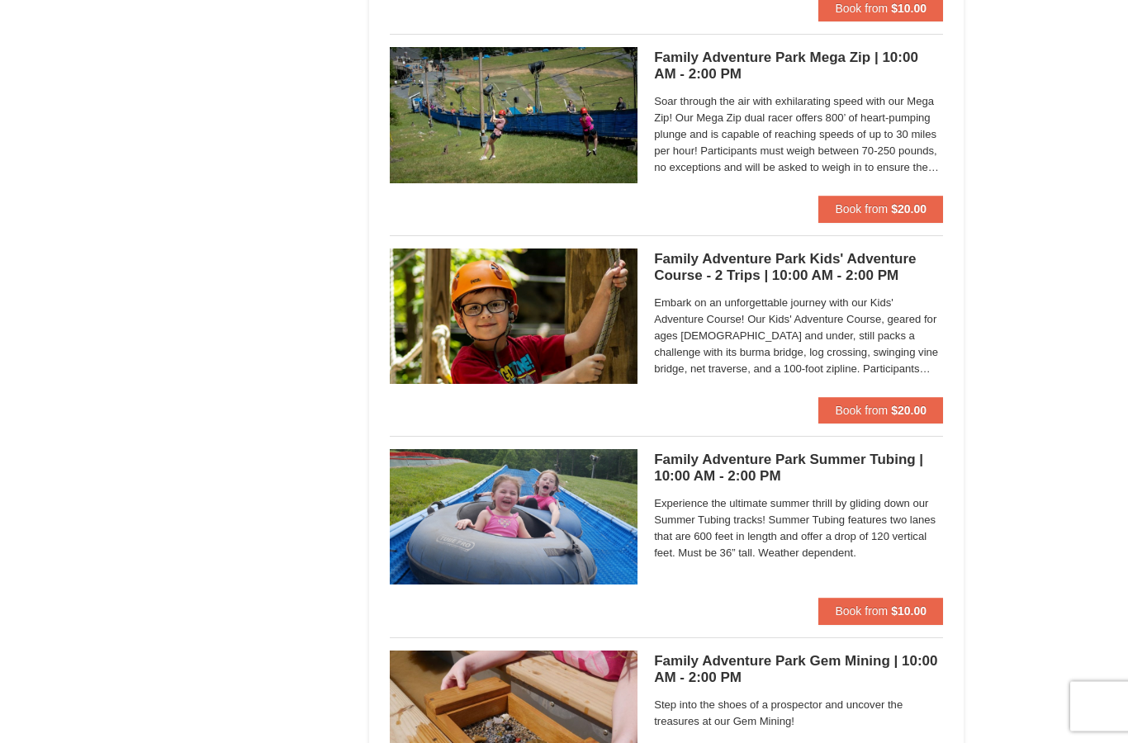  I want to click on span: Experience the ultimate summer thrill by gliding down our Summer Tubing tracks! Summer Tubing fea..., so click(798, 529).